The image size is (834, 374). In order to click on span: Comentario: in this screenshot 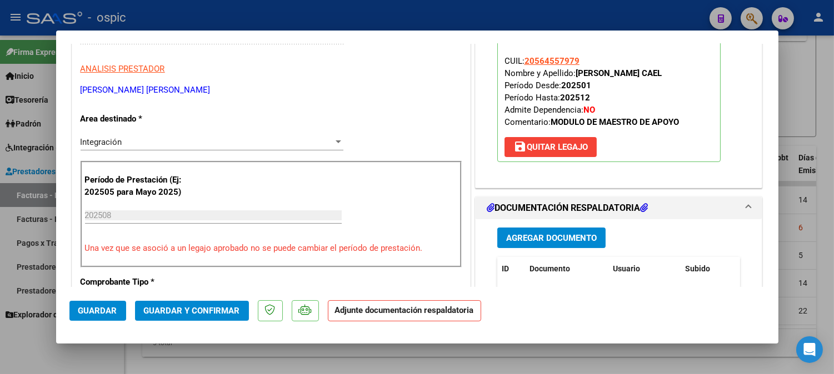, I will do `click(592, 122)`.